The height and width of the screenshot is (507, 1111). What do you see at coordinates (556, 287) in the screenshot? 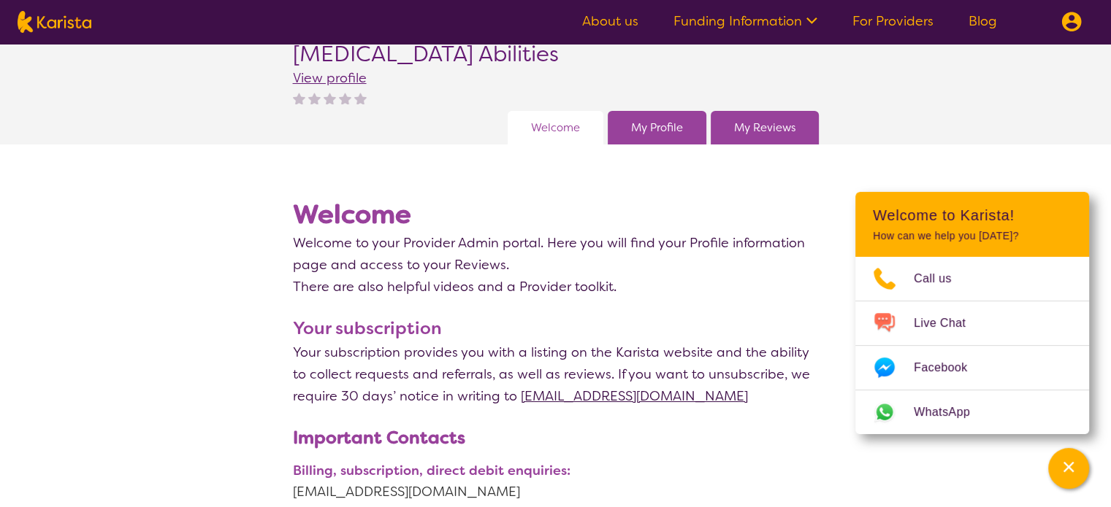
I see `p: There are also helpful videos and a Provider toolkit.` at bounding box center [556, 287].